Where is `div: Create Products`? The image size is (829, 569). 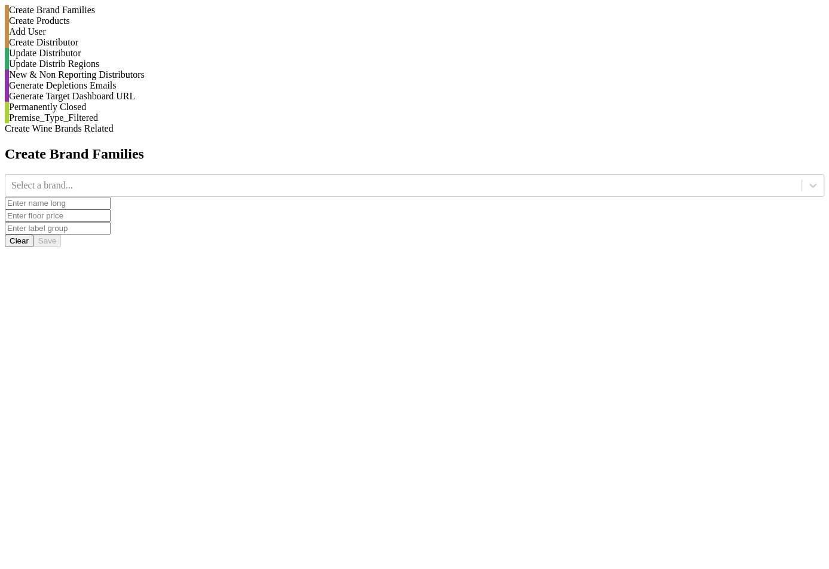
div: Create Products is located at coordinates (417, 21).